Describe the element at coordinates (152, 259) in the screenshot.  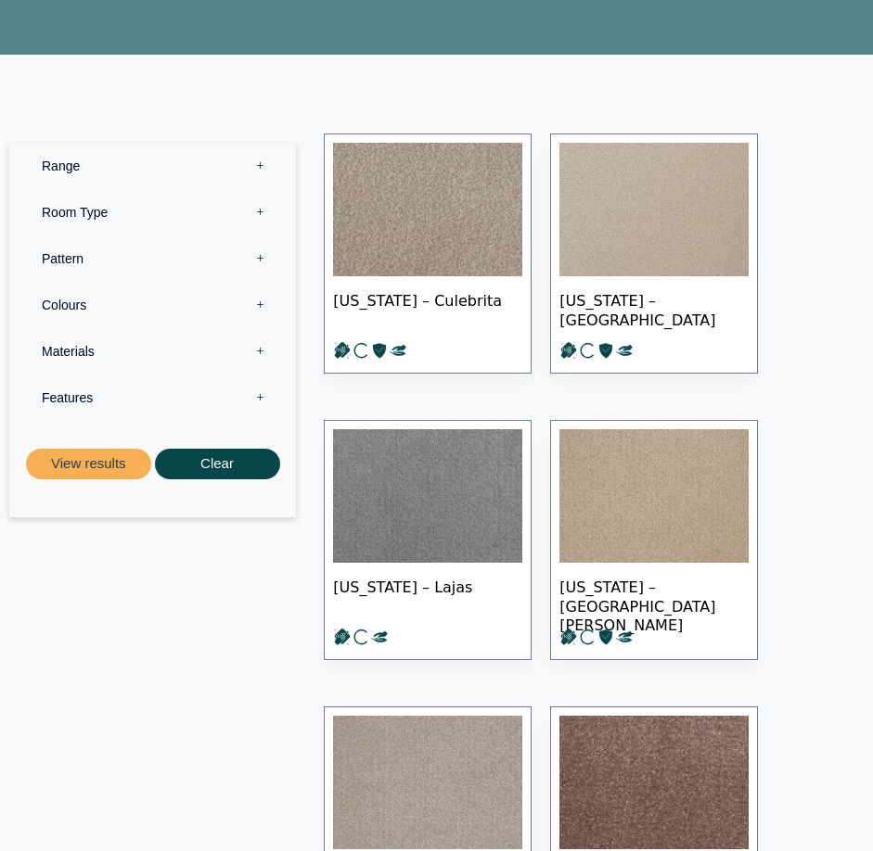
I see `label: Pattern` at that location.